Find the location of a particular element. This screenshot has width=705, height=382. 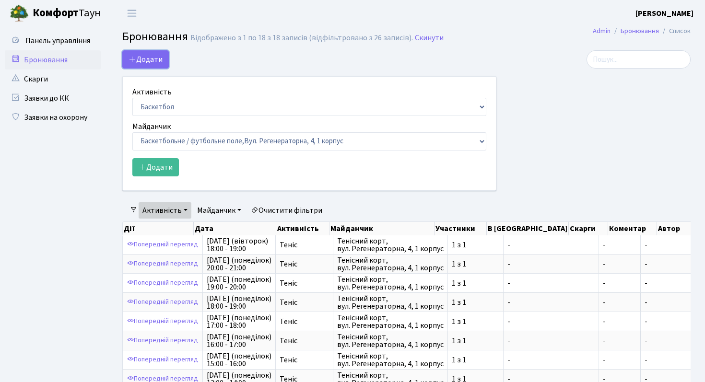

label: Активність is located at coordinates (152, 92).